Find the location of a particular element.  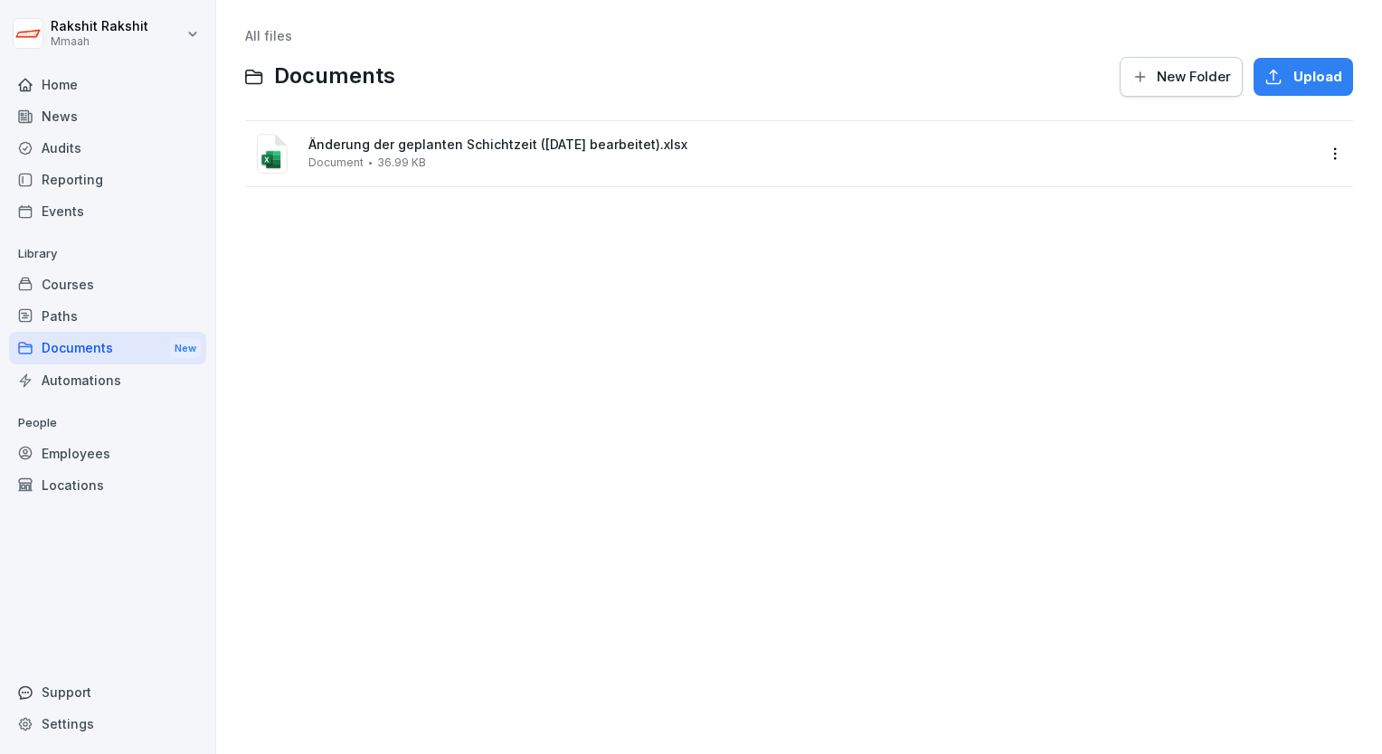

div: Documents is located at coordinates (108, 348).